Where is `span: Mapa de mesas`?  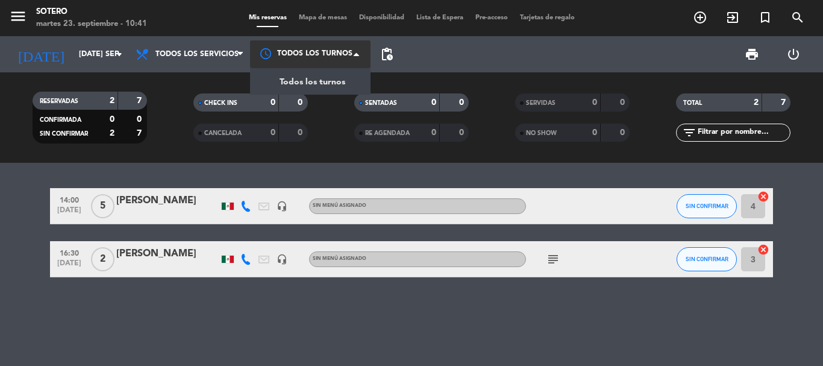
span: Mapa de mesas is located at coordinates (323, 17).